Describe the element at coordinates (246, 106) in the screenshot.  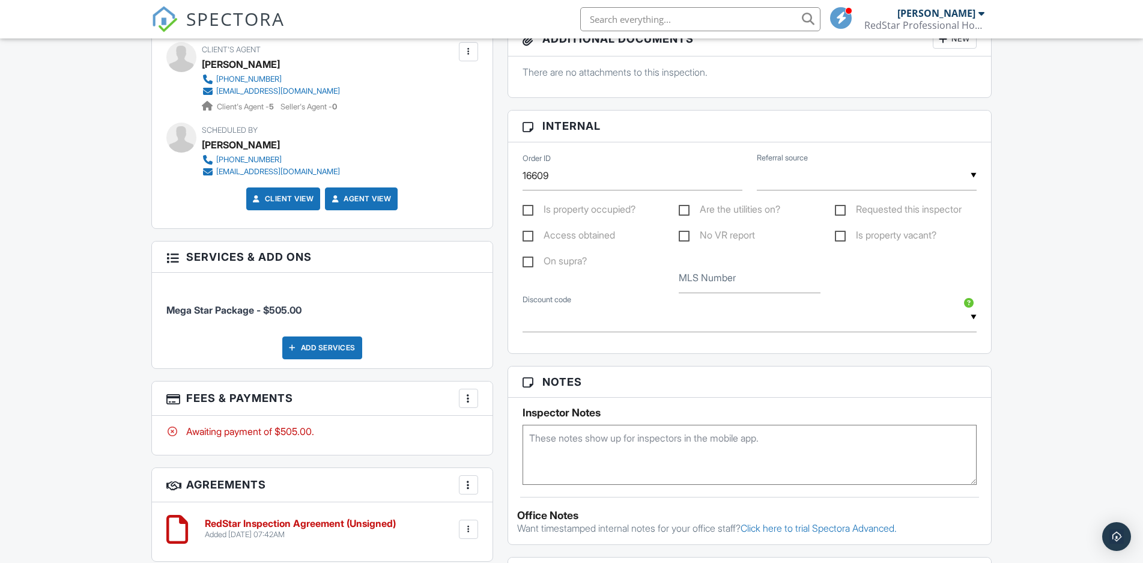
I see `span: Client's Agent -` at that location.